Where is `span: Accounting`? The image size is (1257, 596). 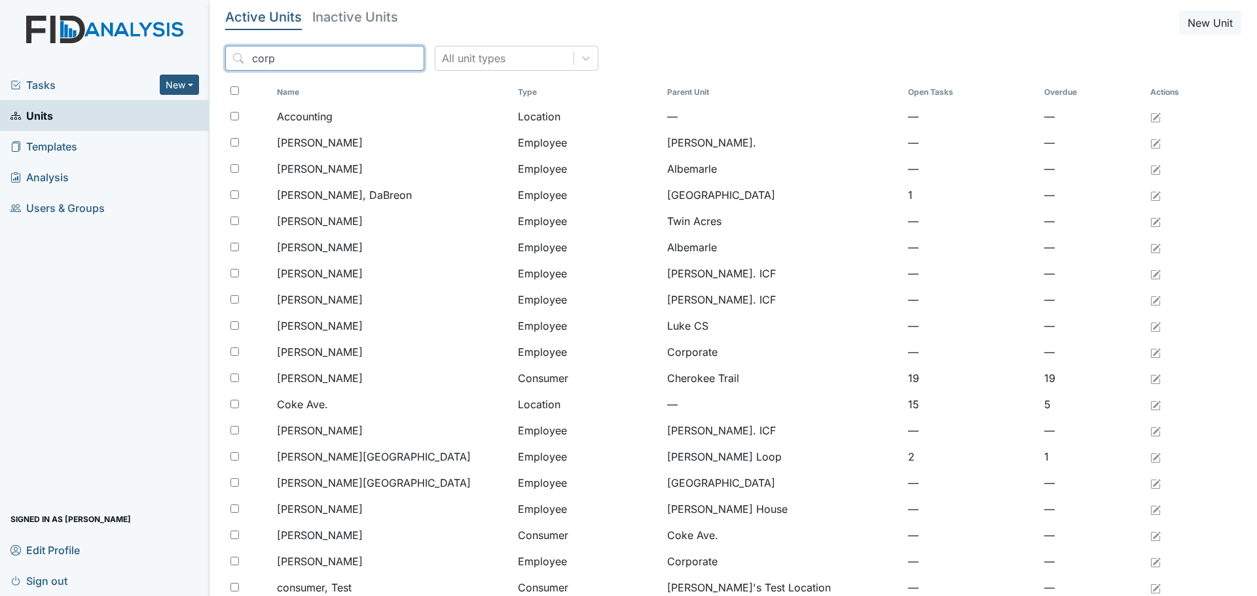
span: Accounting is located at coordinates (304, 116).